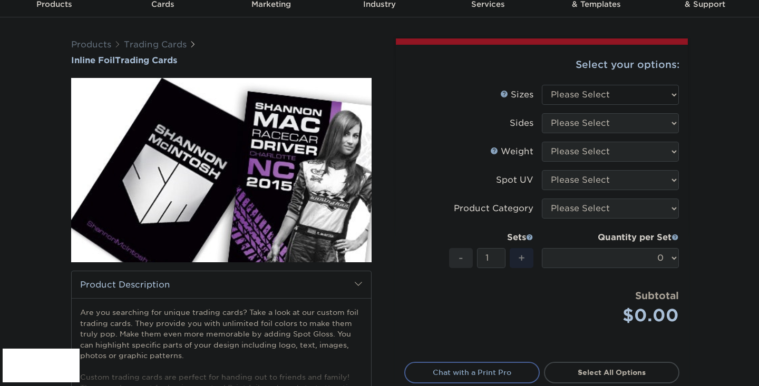  I want to click on strong: Subtotal, so click(657, 296).